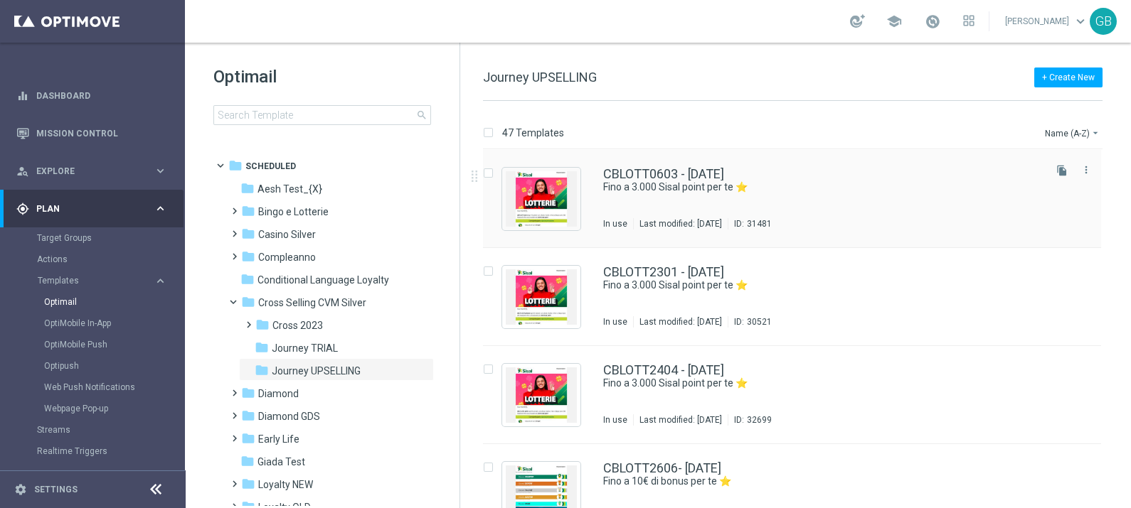 The width and height of the screenshot is (1131, 508). What do you see at coordinates (322, 77) in the screenshot?
I see `h1: Optimail` at bounding box center [322, 77].